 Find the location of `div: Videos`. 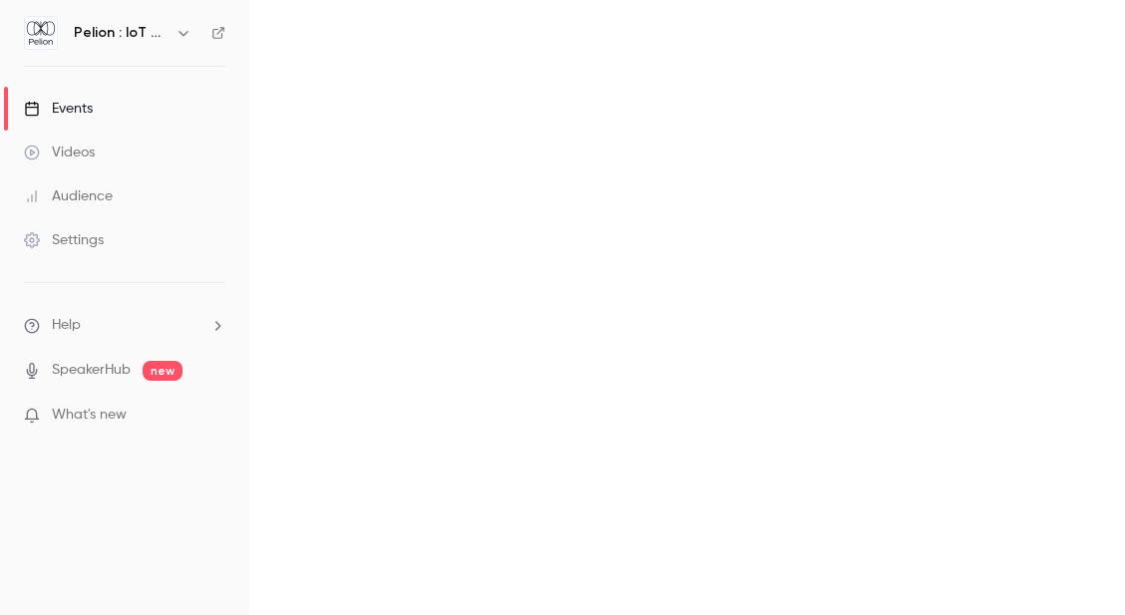

div: Videos is located at coordinates (59, 153).